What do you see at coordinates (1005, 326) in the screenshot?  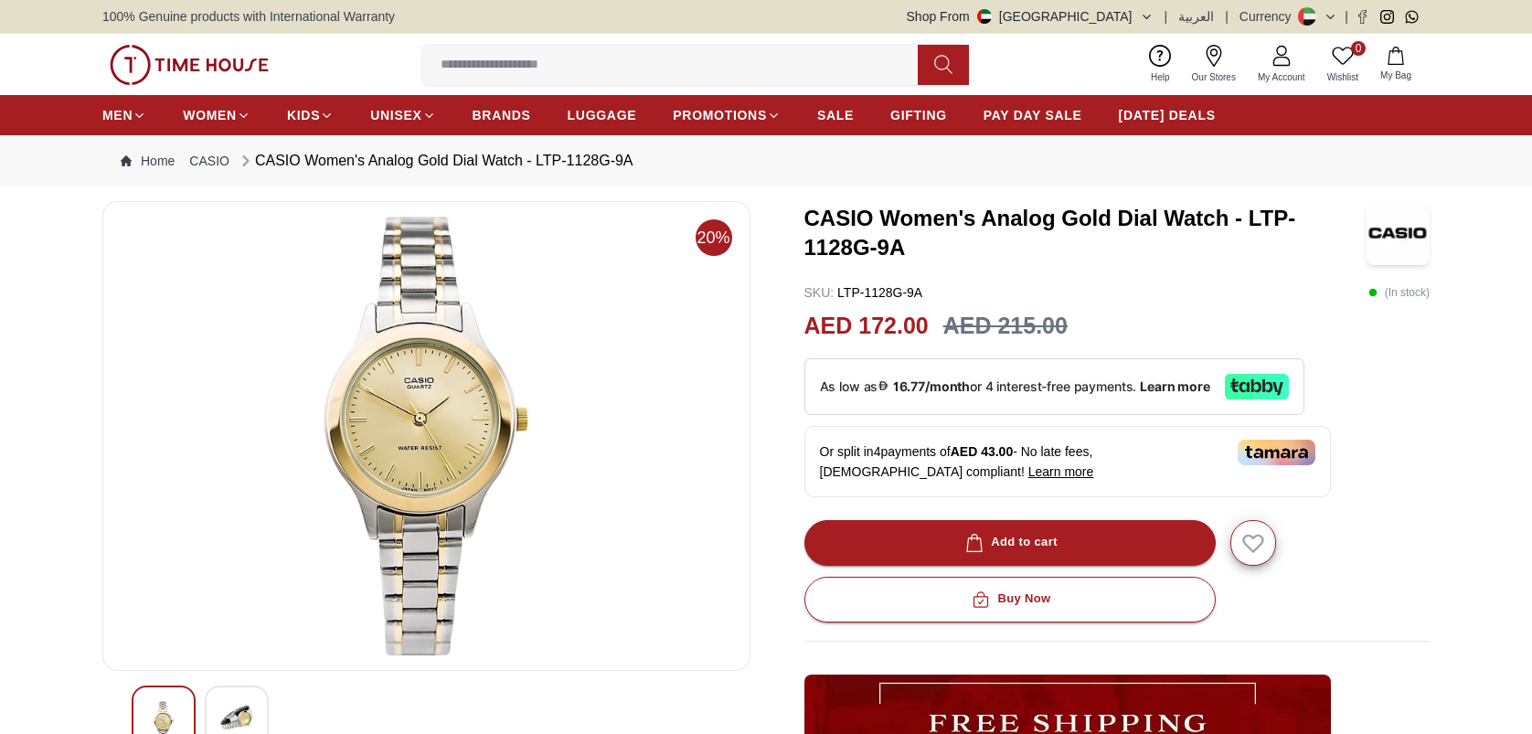 I see `h3: AED 215.00` at bounding box center [1005, 326].